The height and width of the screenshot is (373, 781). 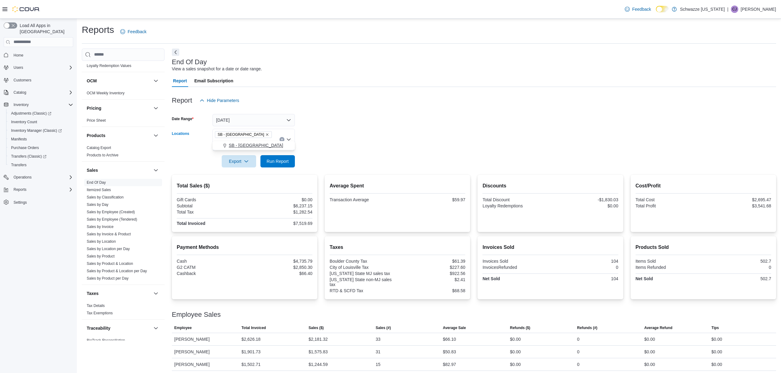 I want to click on div: $1,575.83, so click(x=318, y=352).